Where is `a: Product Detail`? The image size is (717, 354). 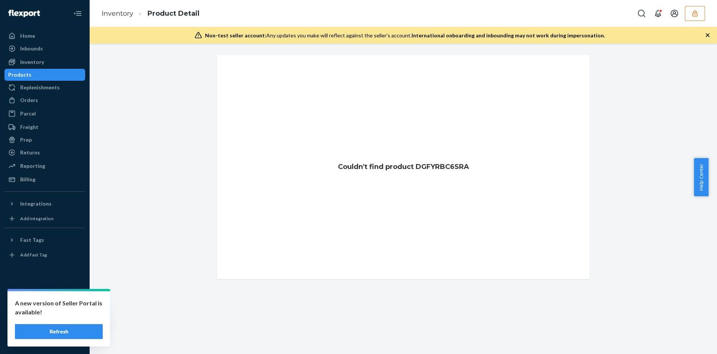 a: Product Detail is located at coordinates (173, 13).